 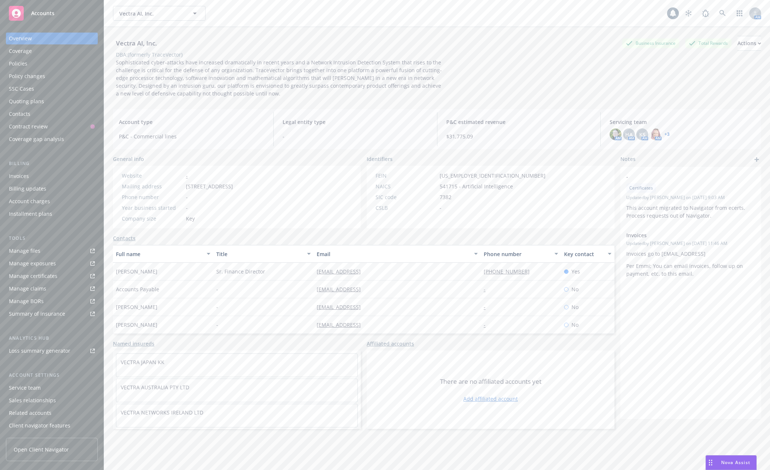 What do you see at coordinates (41, 449) in the screenshot?
I see `span: Open Client Navigator` at bounding box center [41, 449].